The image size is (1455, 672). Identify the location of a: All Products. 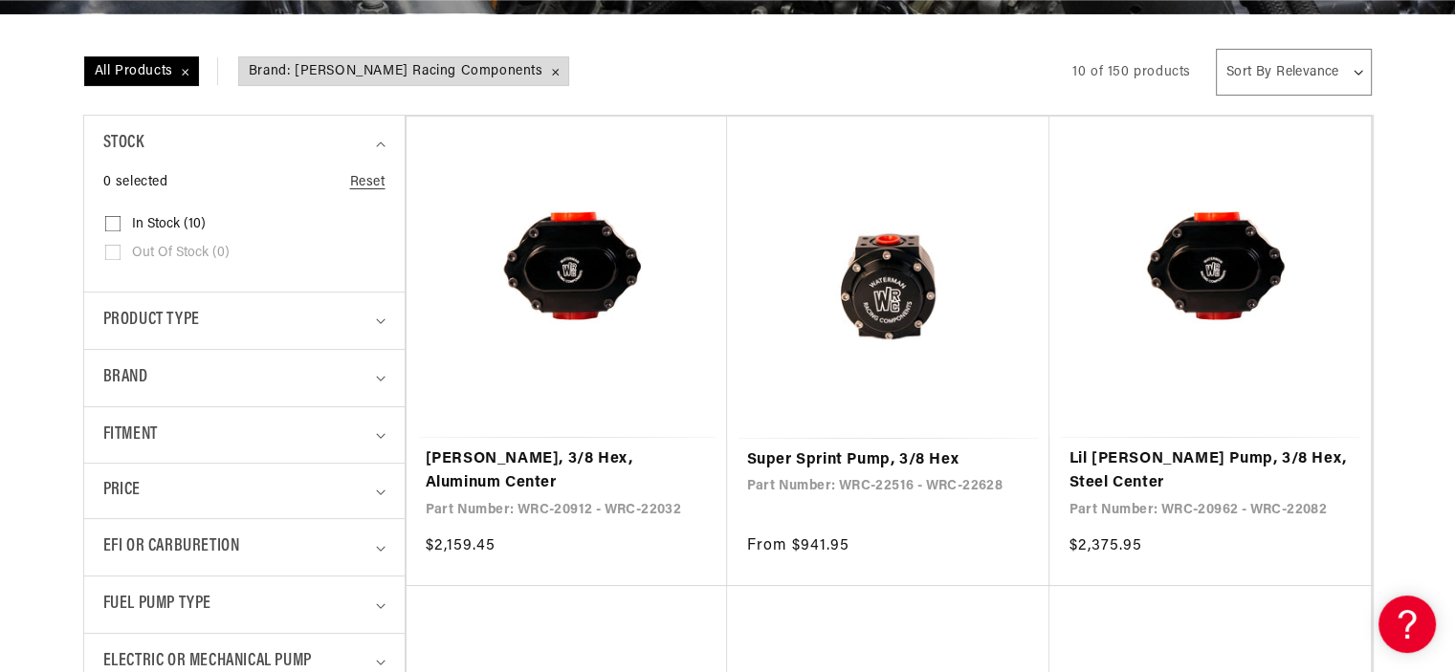
(160, 72).